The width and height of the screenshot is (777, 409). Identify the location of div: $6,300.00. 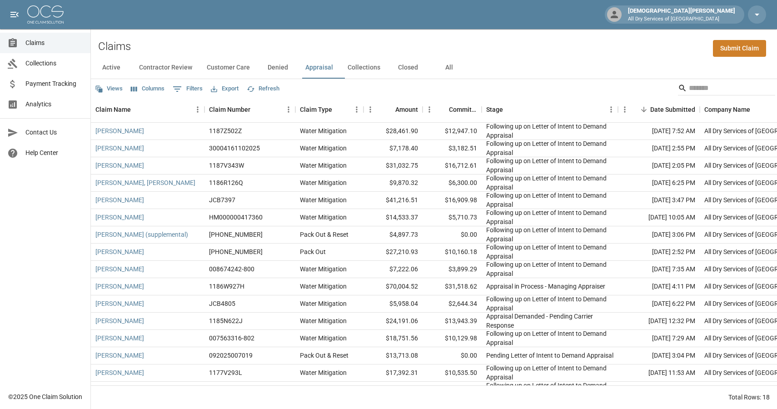
(452, 183).